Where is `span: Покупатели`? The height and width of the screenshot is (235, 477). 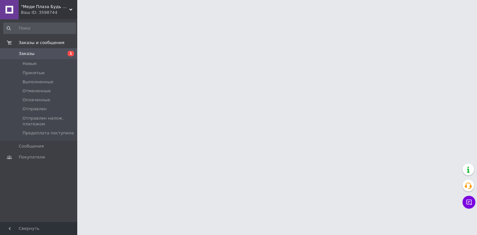
span: Покупатели is located at coordinates (32, 157).